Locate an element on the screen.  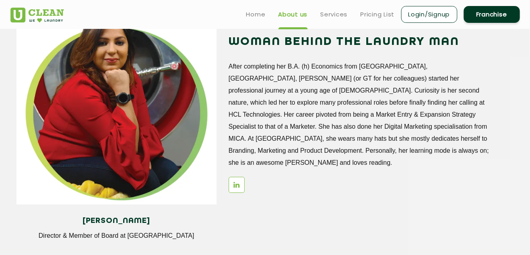
img: Gunjan_11zon.webp is located at coordinates (116, 104).